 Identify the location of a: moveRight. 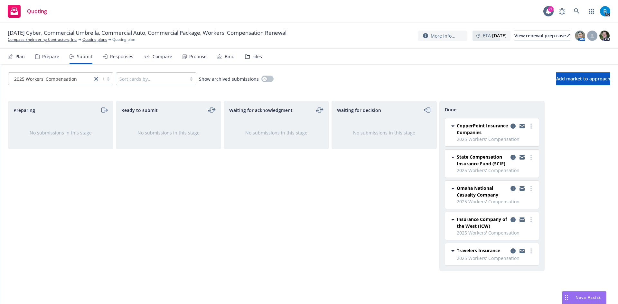
(104, 110).